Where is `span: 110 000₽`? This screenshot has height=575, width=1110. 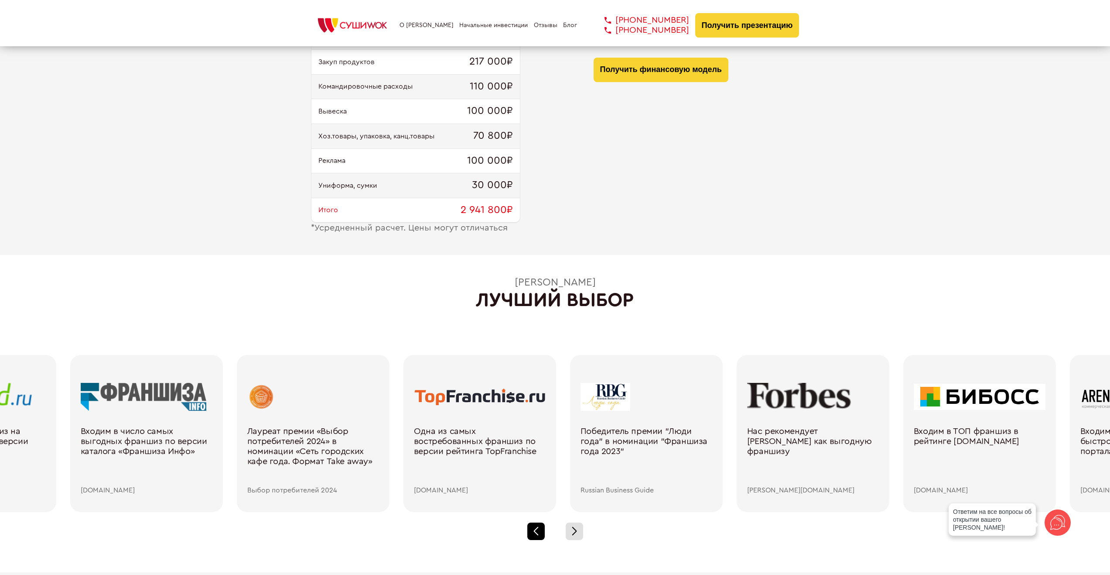
span: 110 000₽ is located at coordinates (491, 87).